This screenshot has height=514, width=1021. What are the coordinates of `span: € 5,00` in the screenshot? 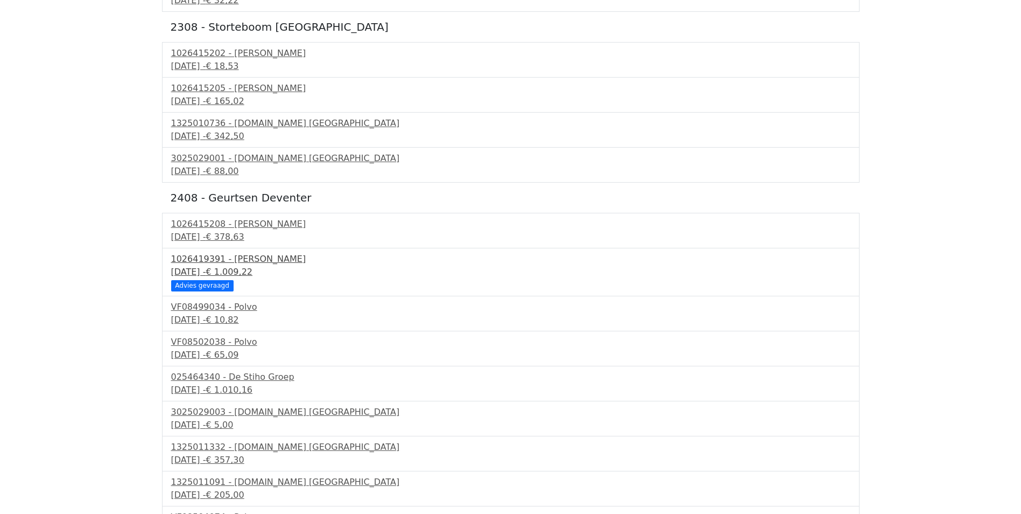 It's located at (219, 424).